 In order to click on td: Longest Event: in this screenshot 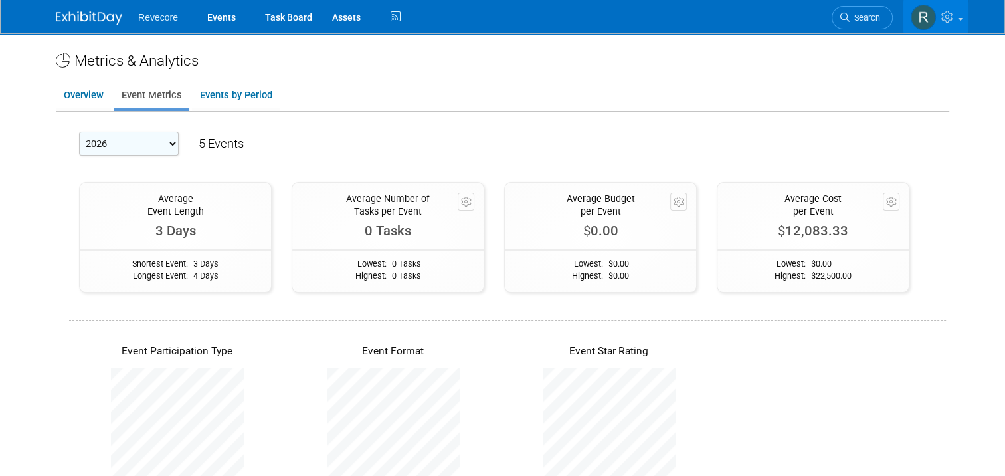, I will do `click(160, 276)`.